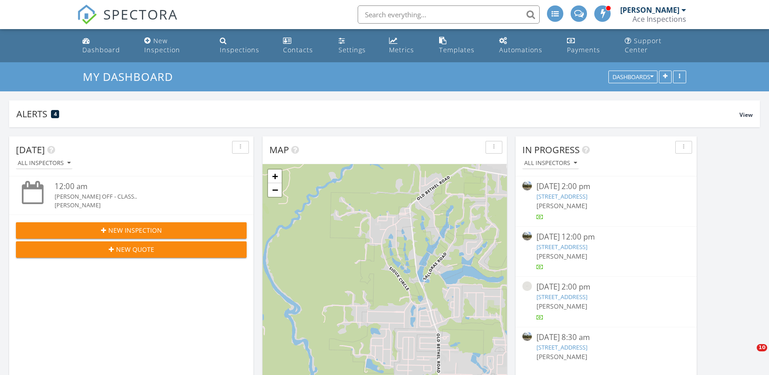 Image resolution: width=769 pixels, height=375 pixels. I want to click on div: Dashboards, so click(633, 77).